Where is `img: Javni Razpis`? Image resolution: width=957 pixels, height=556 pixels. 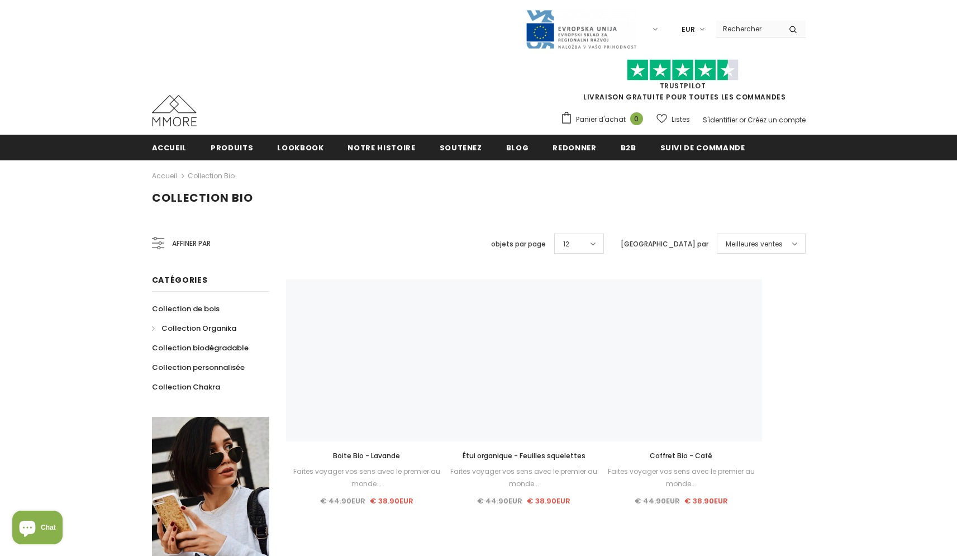
img: Javni Razpis is located at coordinates (581, 29).